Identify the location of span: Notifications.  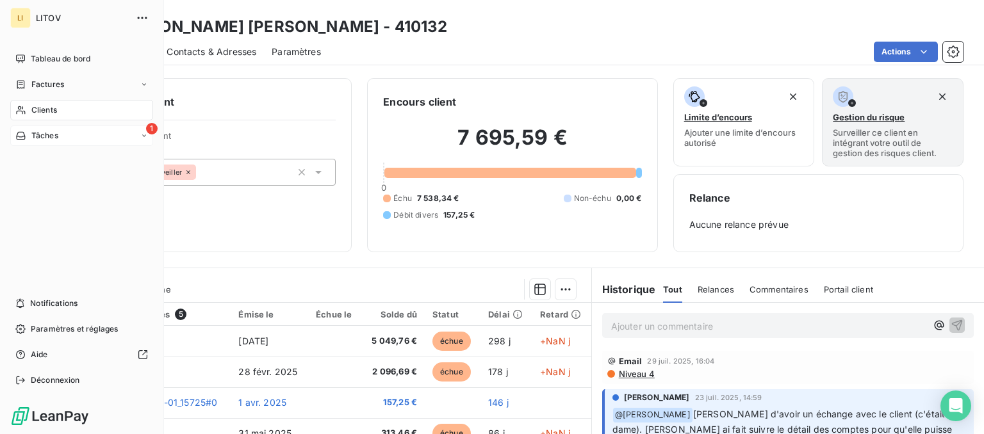
(54, 304).